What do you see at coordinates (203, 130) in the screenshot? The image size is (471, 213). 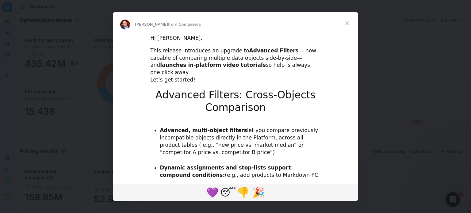 I see `b: Advanced, multi-object filters` at bounding box center [203, 130].